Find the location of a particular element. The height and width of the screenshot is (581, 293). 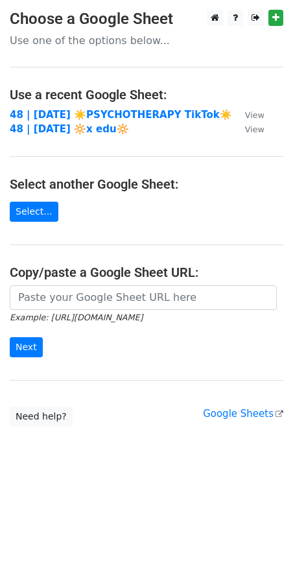

h4: Select another Google Sheet: is located at coordinates (147, 184).